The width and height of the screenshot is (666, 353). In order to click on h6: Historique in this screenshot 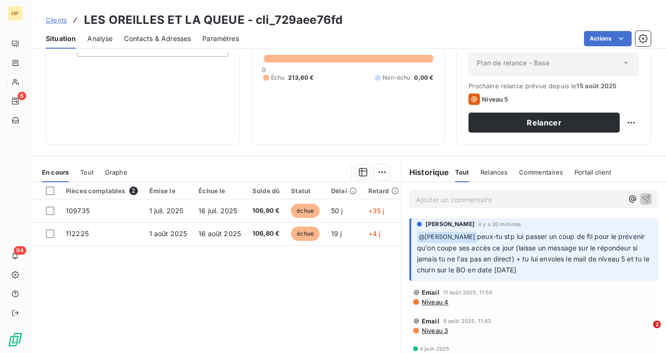, I will do `click(425, 172)`.